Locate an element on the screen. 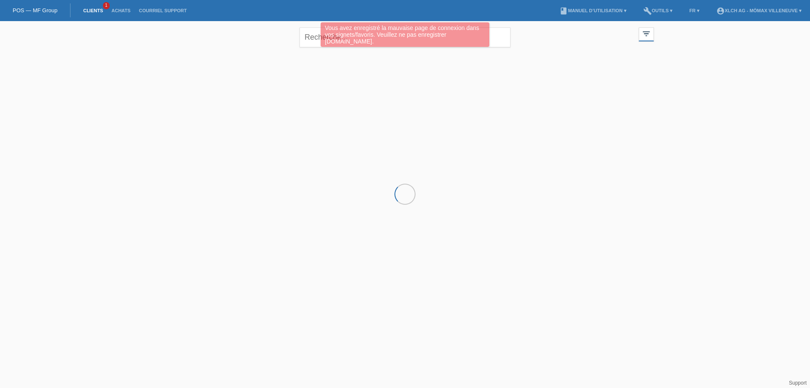 This screenshot has height=388, width=810. a: account_circleXLCH AG - Mömax Villeneuve ▾ is located at coordinates (759, 11).